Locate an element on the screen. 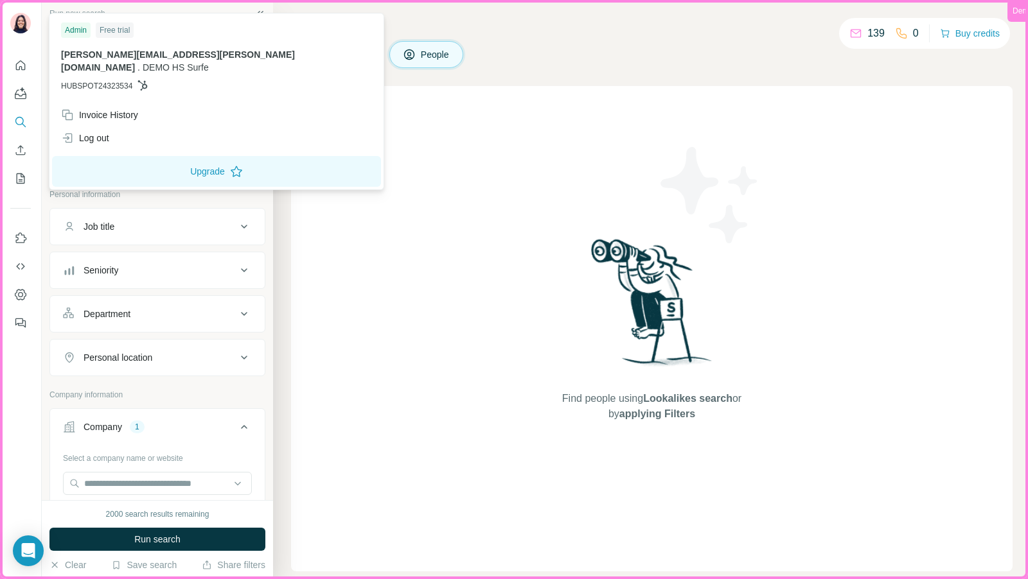 Image resolution: width=1028 pixels, height=579 pixels. p: Company information is located at coordinates (157, 395).